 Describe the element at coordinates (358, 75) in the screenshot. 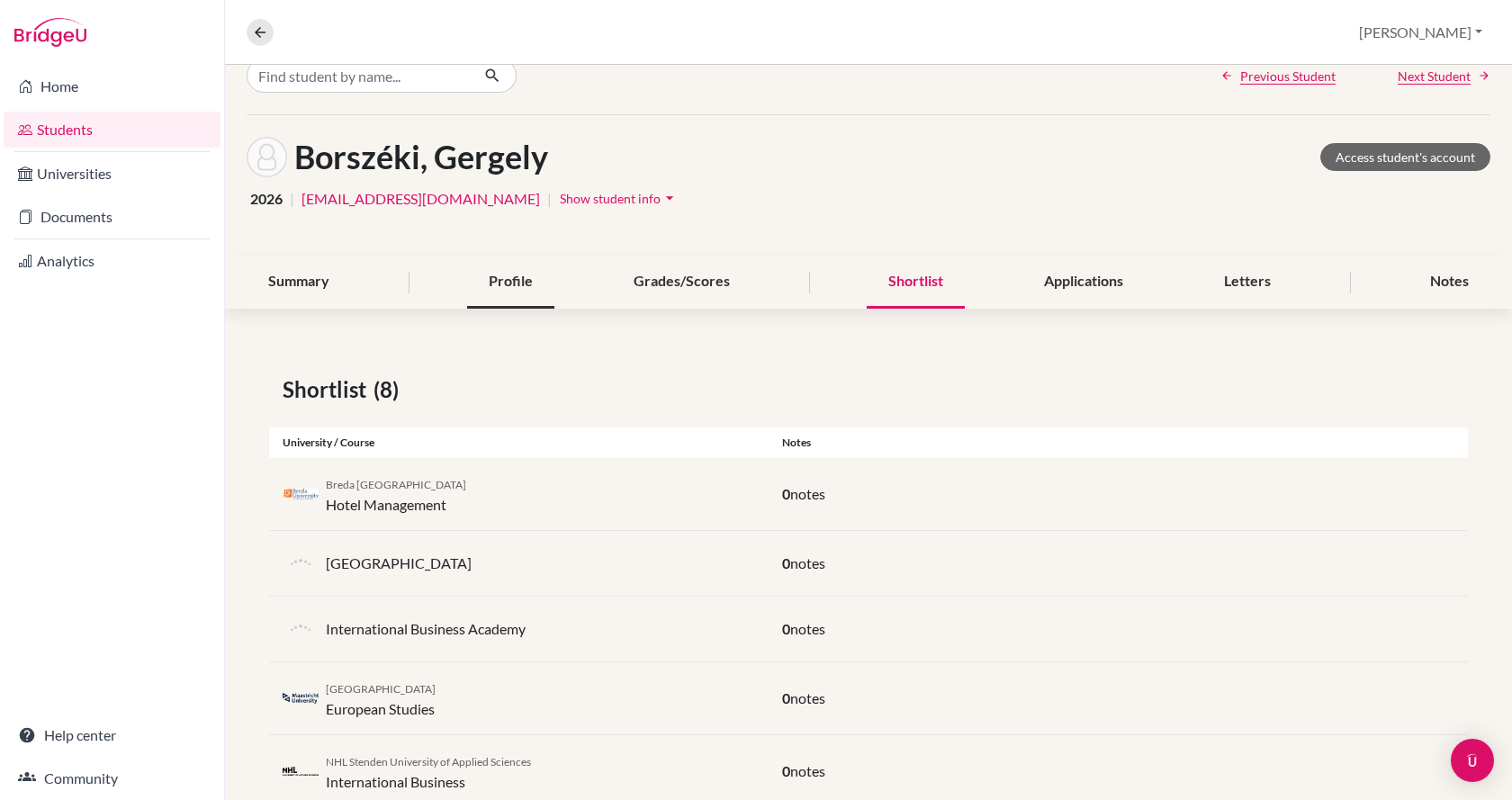

I see `input: Find student by name...` at that location.